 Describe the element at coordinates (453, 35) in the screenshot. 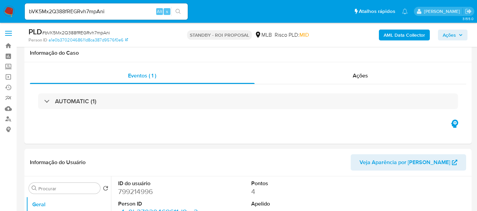

I see `button: Ações` at that location.